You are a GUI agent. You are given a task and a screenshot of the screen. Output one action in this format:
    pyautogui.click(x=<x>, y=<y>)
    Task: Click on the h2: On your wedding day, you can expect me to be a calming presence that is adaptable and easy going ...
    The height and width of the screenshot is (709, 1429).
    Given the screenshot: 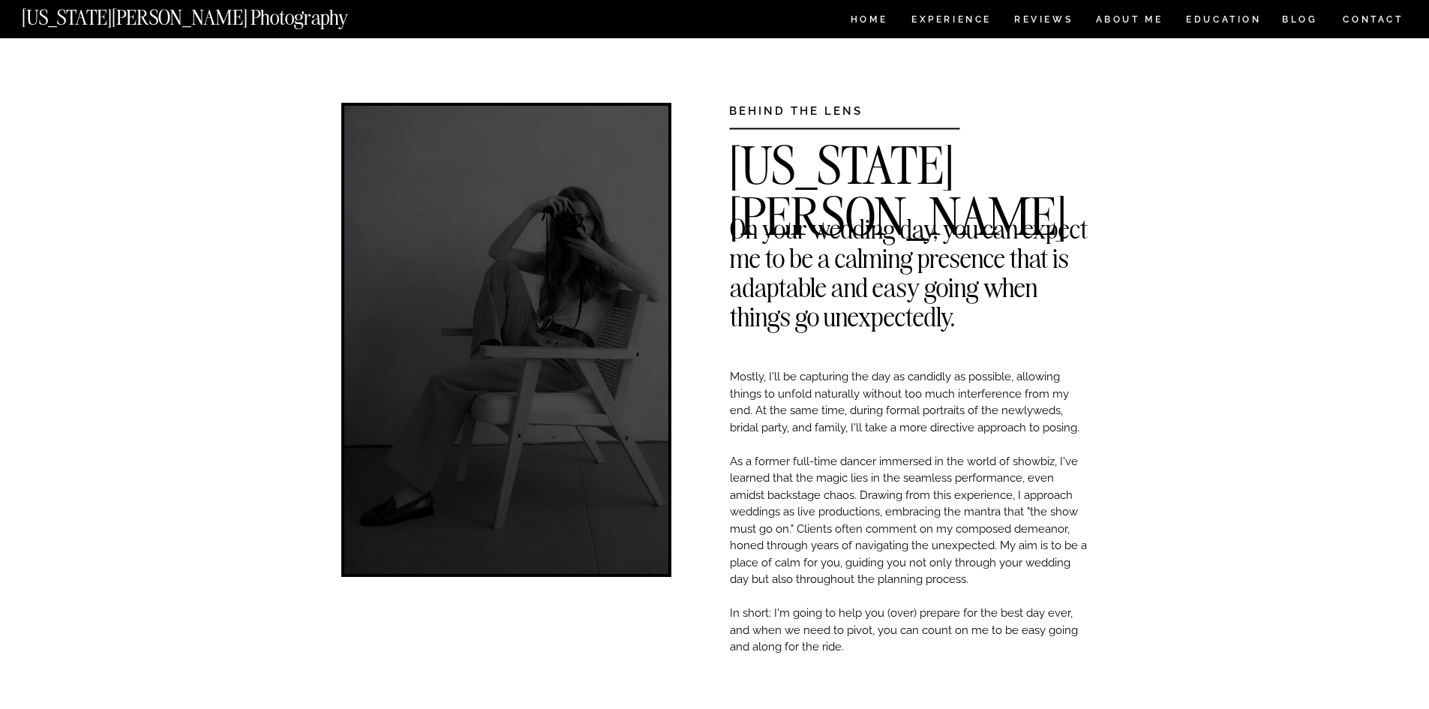 What is the action you would take?
    pyautogui.click(x=909, y=225)
    